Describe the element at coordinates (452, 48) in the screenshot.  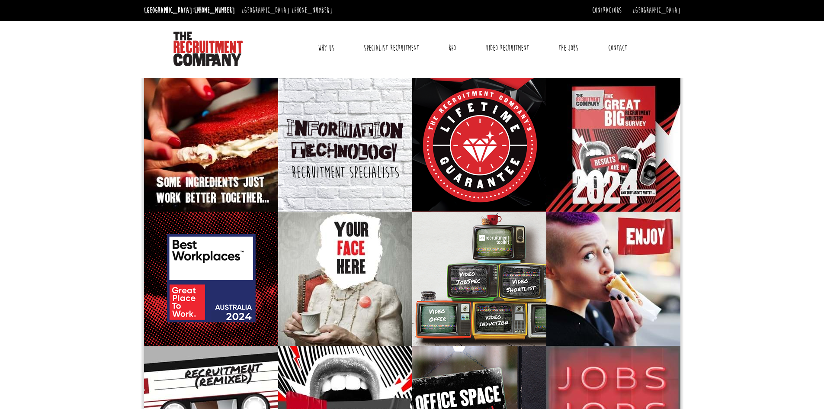
I see `a: RPO` at that location.